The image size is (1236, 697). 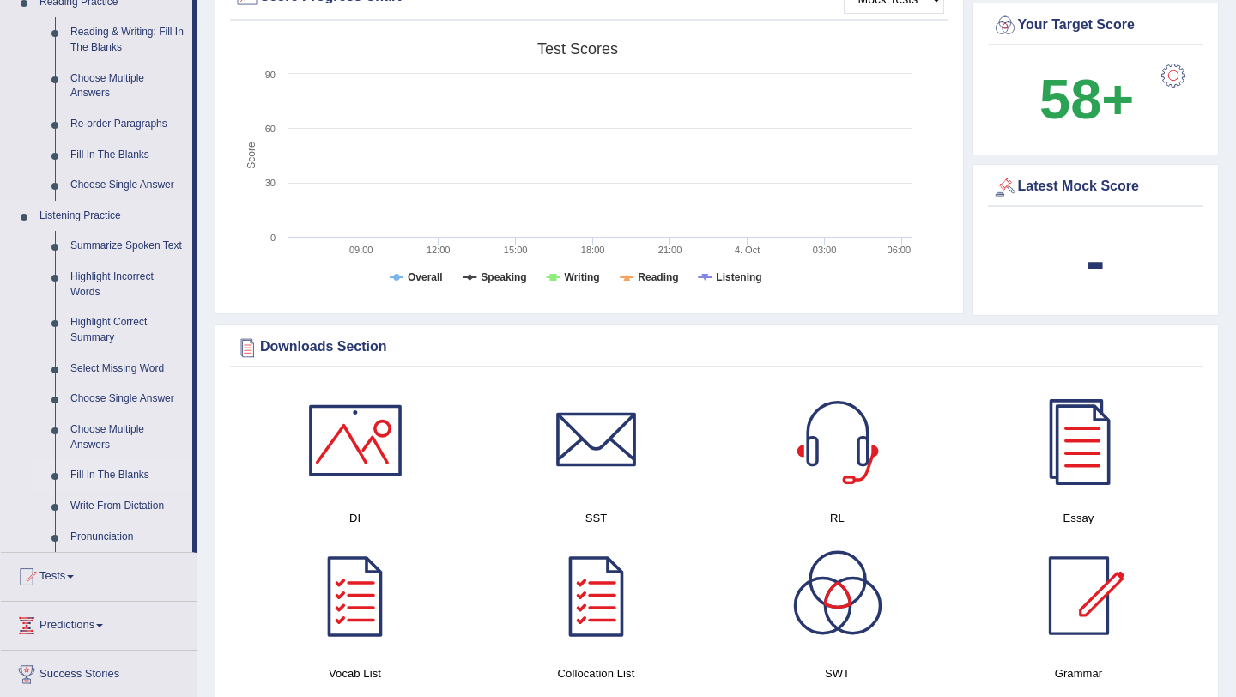 What do you see at coordinates (127, 537) in the screenshot?
I see `a: Pronunciation` at bounding box center [127, 537].